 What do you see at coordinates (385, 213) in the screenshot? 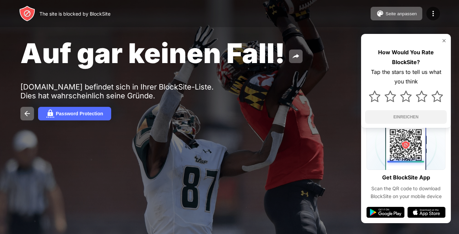
I see `img: google-play.svg` at bounding box center [385, 213].